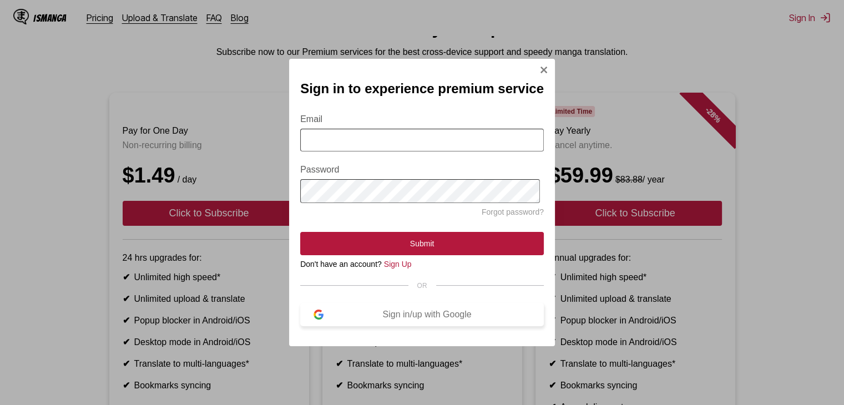 The height and width of the screenshot is (405, 844). Describe the element at coordinates (422, 315) in the screenshot. I see `button: Sign in/up with Google` at that location.